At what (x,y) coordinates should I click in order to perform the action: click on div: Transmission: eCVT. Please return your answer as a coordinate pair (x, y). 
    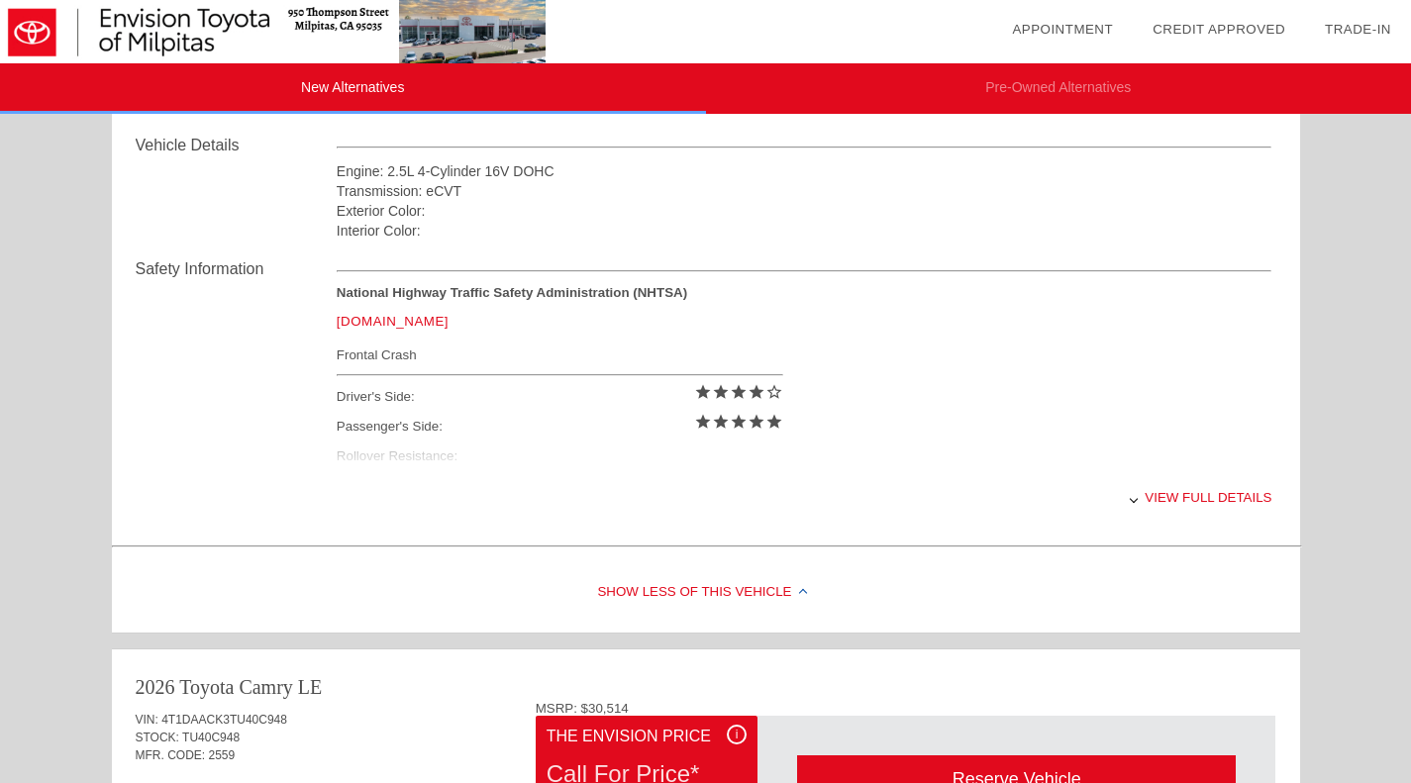
    Looking at the image, I should click on (804, 191).